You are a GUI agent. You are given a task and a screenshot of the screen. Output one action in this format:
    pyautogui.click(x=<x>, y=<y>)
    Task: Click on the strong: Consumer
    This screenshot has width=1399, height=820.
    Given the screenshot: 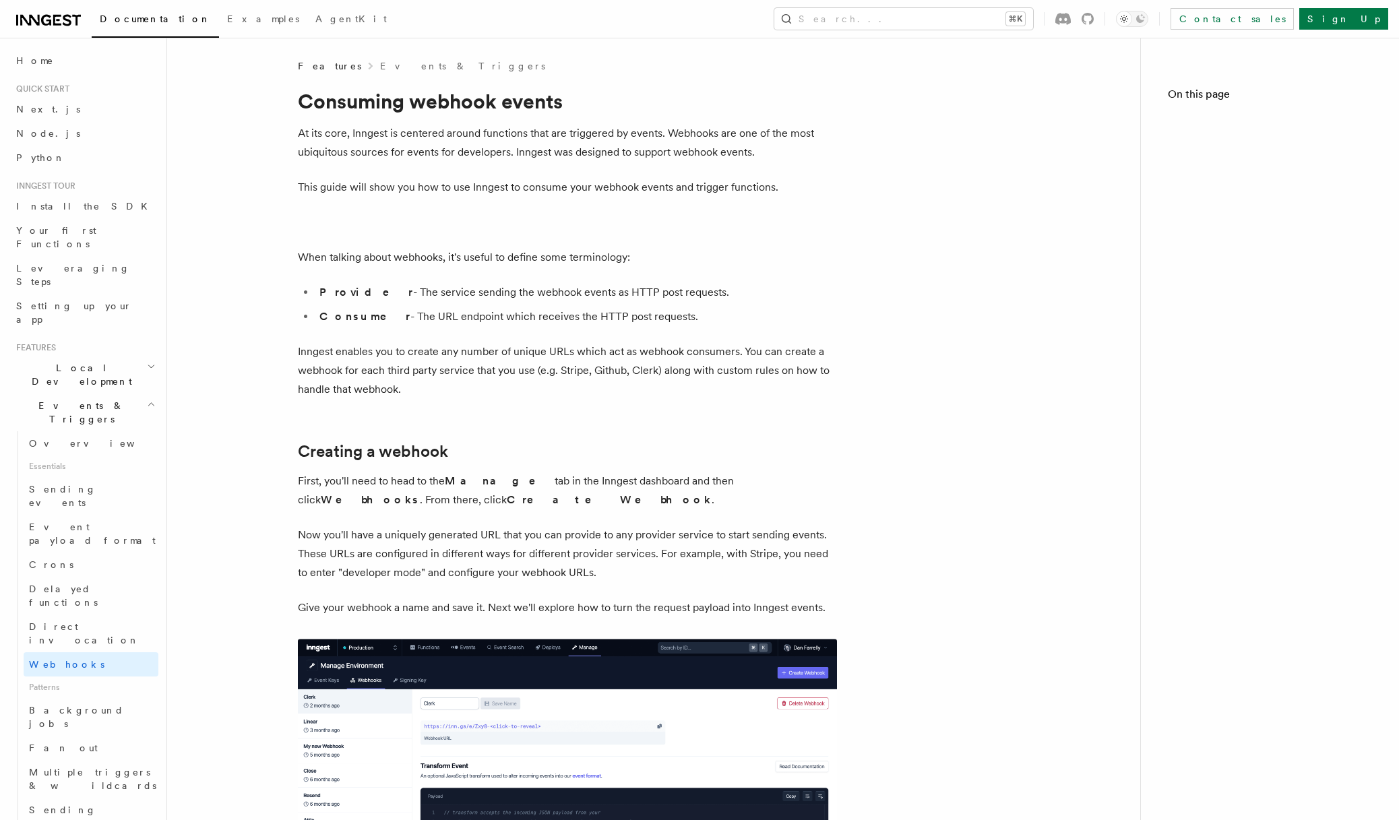 What is the action you would take?
    pyautogui.click(x=365, y=316)
    